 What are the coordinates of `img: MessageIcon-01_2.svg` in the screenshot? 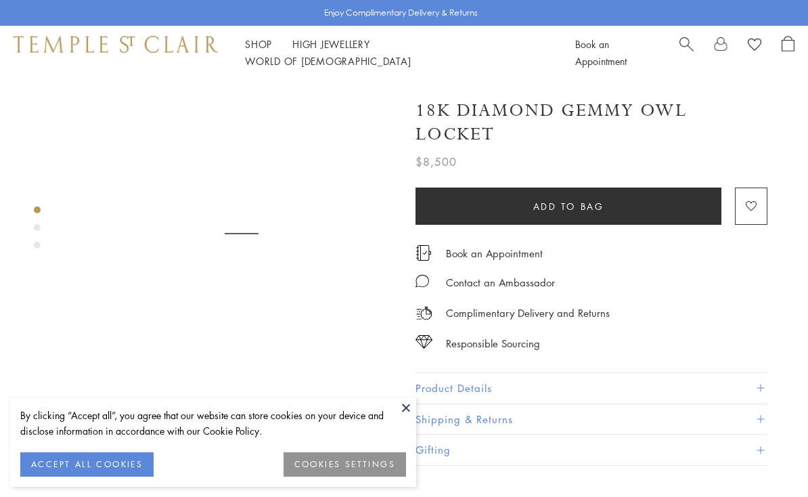 It's located at (422, 281).